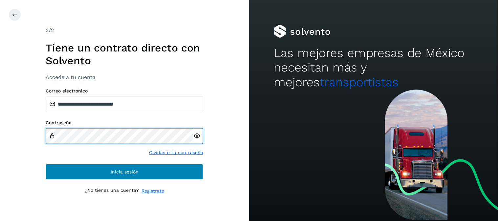 The height and width of the screenshot is (221, 498). Describe the element at coordinates (176, 153) in the screenshot. I see `a: Olvidaste tu contraseña` at that location.